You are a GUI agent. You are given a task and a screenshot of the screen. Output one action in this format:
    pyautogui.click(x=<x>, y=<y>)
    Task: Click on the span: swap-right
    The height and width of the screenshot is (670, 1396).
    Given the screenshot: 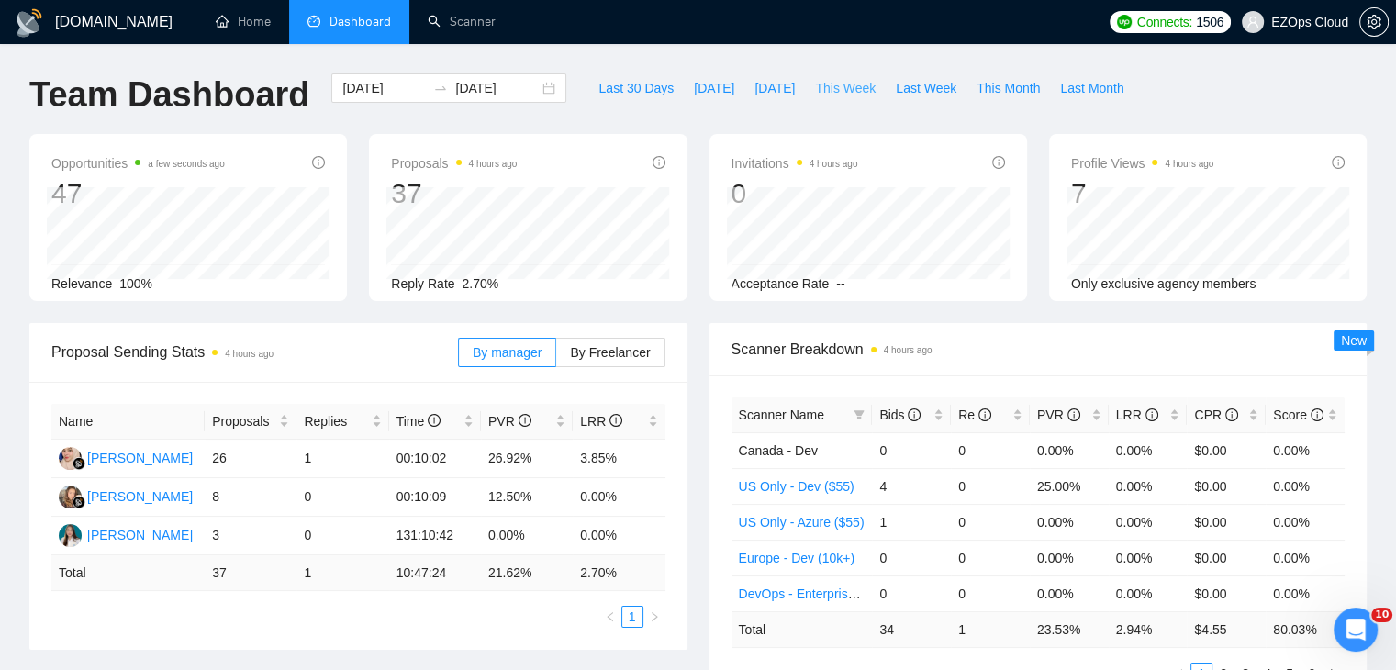 What is the action you would take?
    pyautogui.click(x=440, y=88)
    